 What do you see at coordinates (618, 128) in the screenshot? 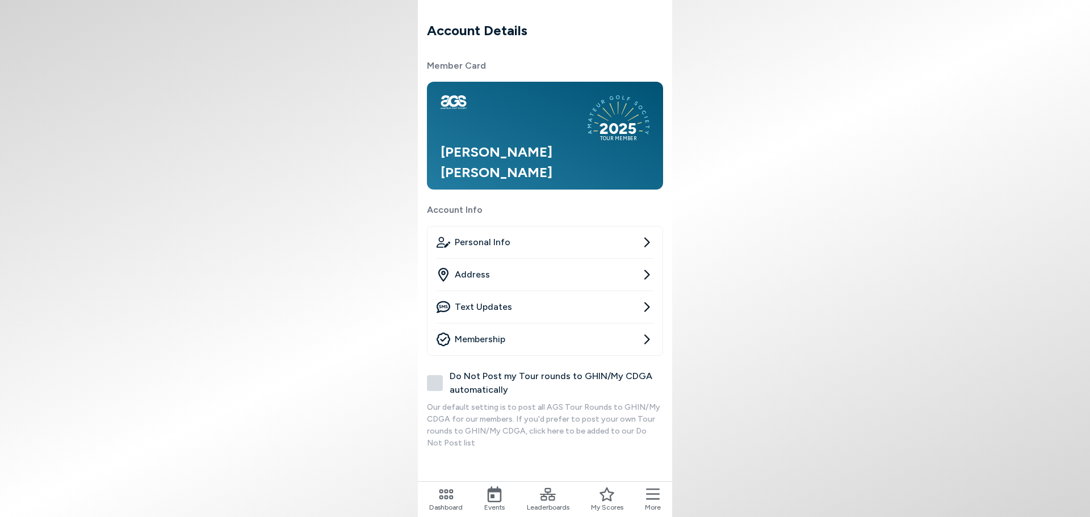
I see `tspan: 2025` at bounding box center [618, 128].